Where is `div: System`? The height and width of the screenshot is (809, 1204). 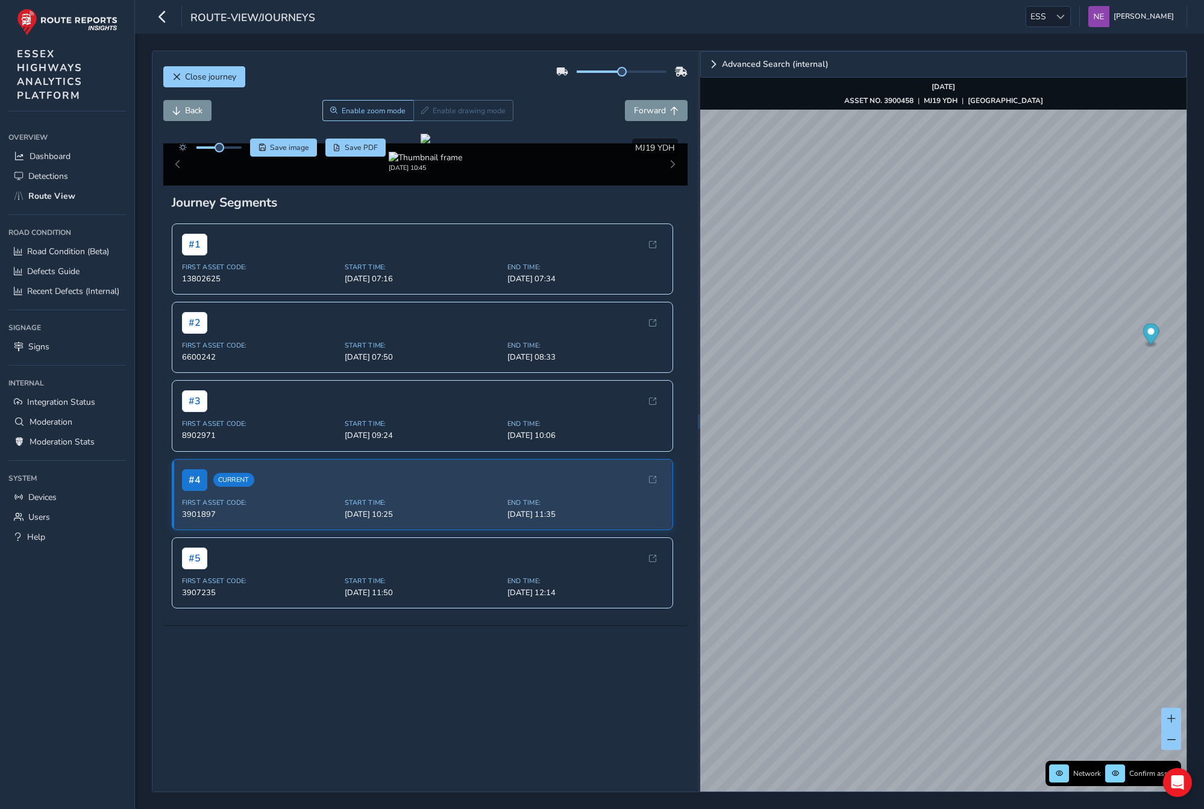
div: System is located at coordinates (67, 479).